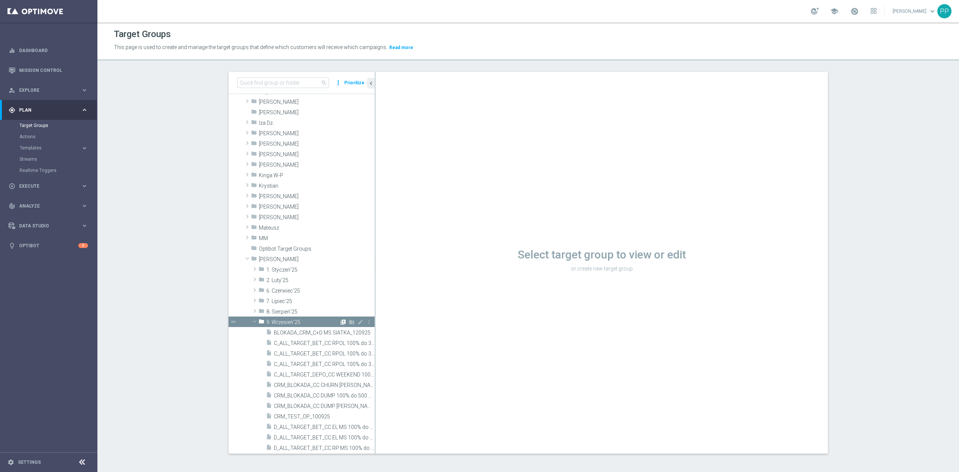  Describe the element at coordinates (12, 206) in the screenshot. I see `i: track_changes` at that location.